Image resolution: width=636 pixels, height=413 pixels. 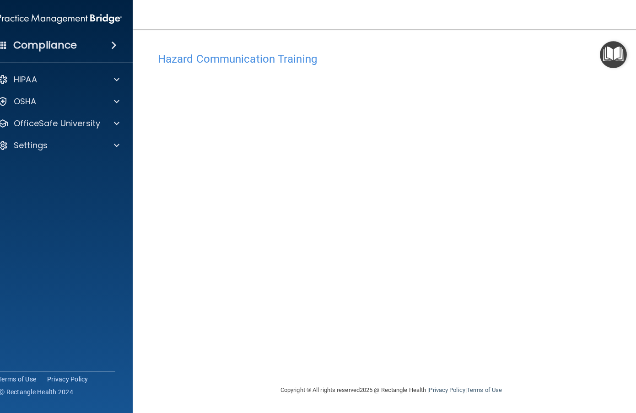 What do you see at coordinates (391, 59) in the screenshot?
I see `h4: Hazard Communication Training` at bounding box center [391, 59].